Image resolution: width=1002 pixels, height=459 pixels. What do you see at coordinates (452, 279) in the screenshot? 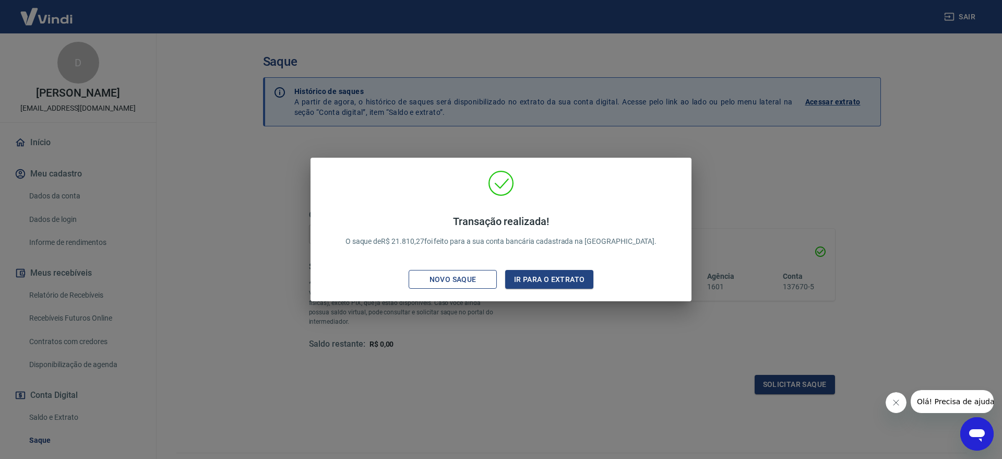
I see `button: Novo saque` at bounding box center [452, 279].